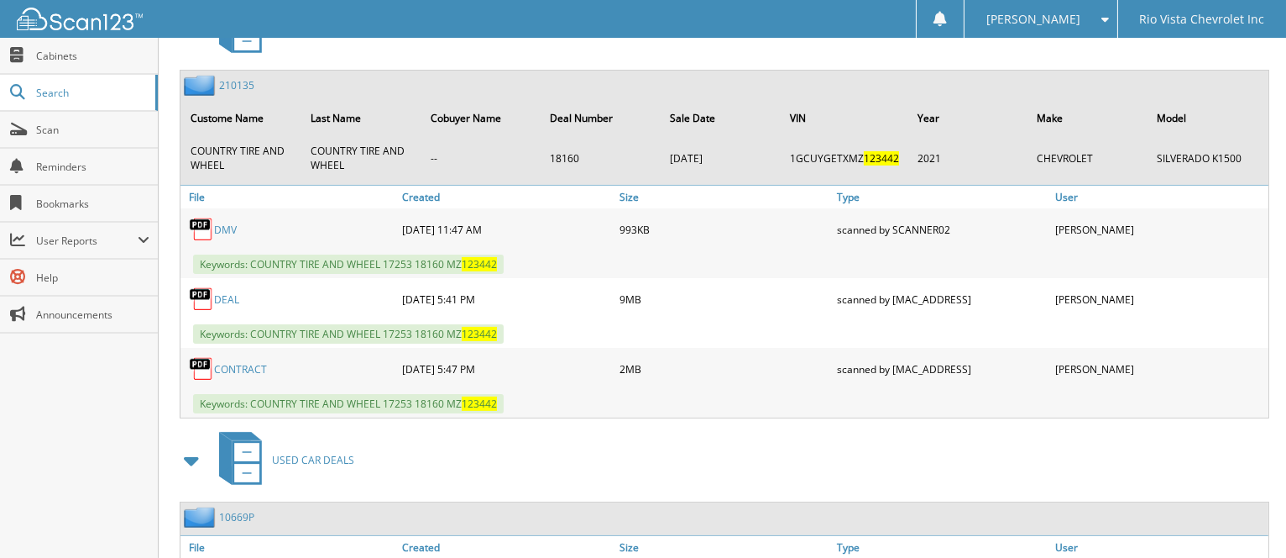  I want to click on th: VIN, so click(845, 118).